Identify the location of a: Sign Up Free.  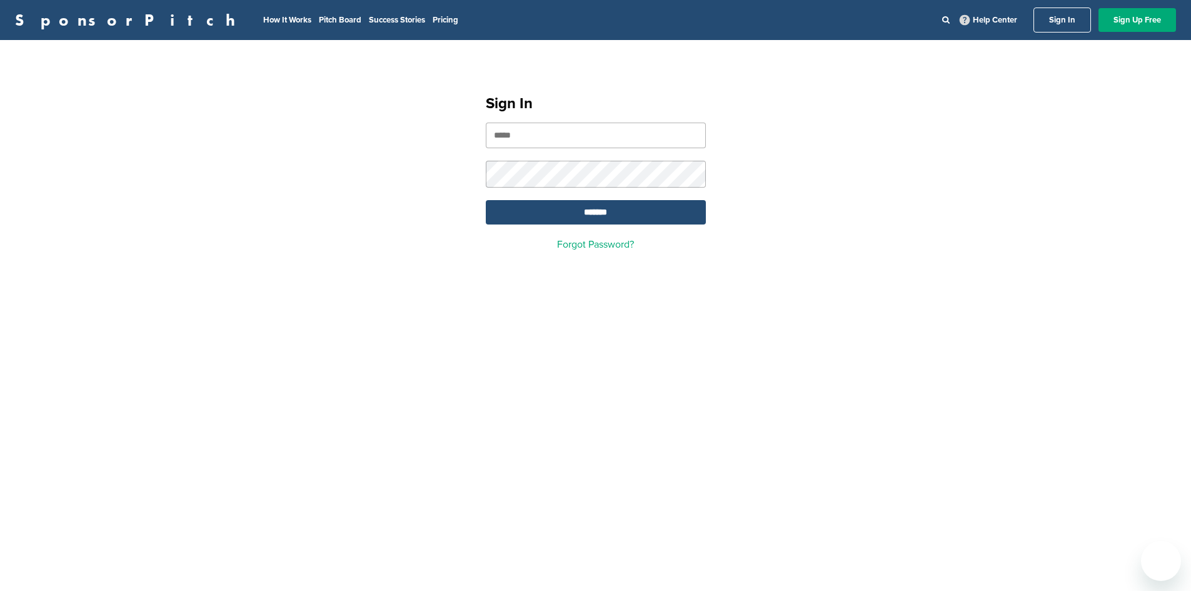
(1138, 20).